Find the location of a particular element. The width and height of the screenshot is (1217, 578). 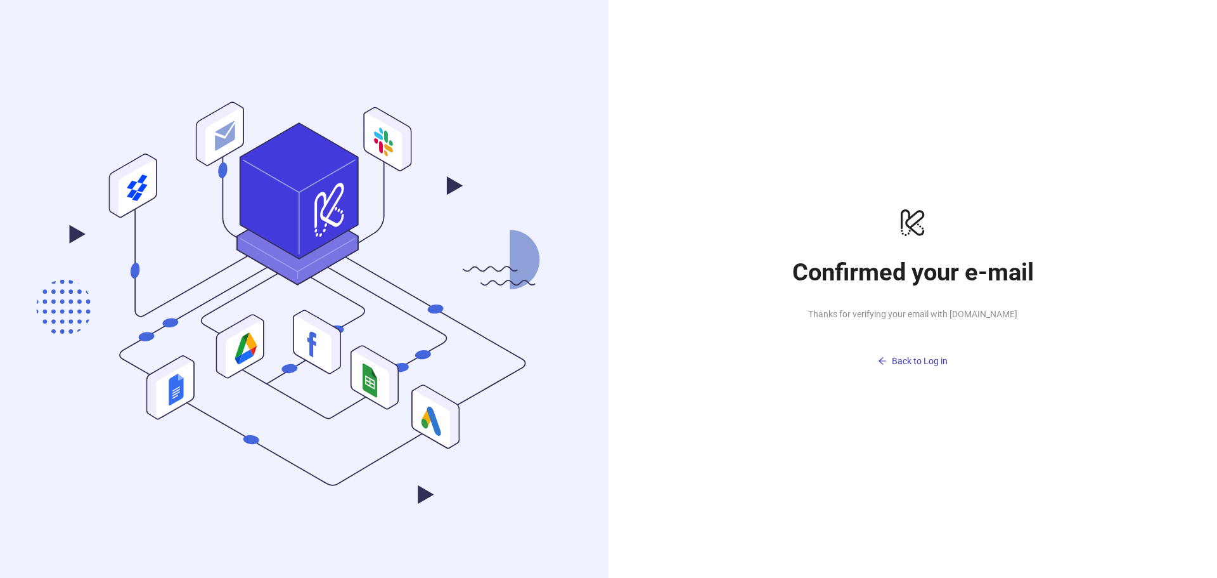

button: Back to Log in is located at coordinates (913, 361).